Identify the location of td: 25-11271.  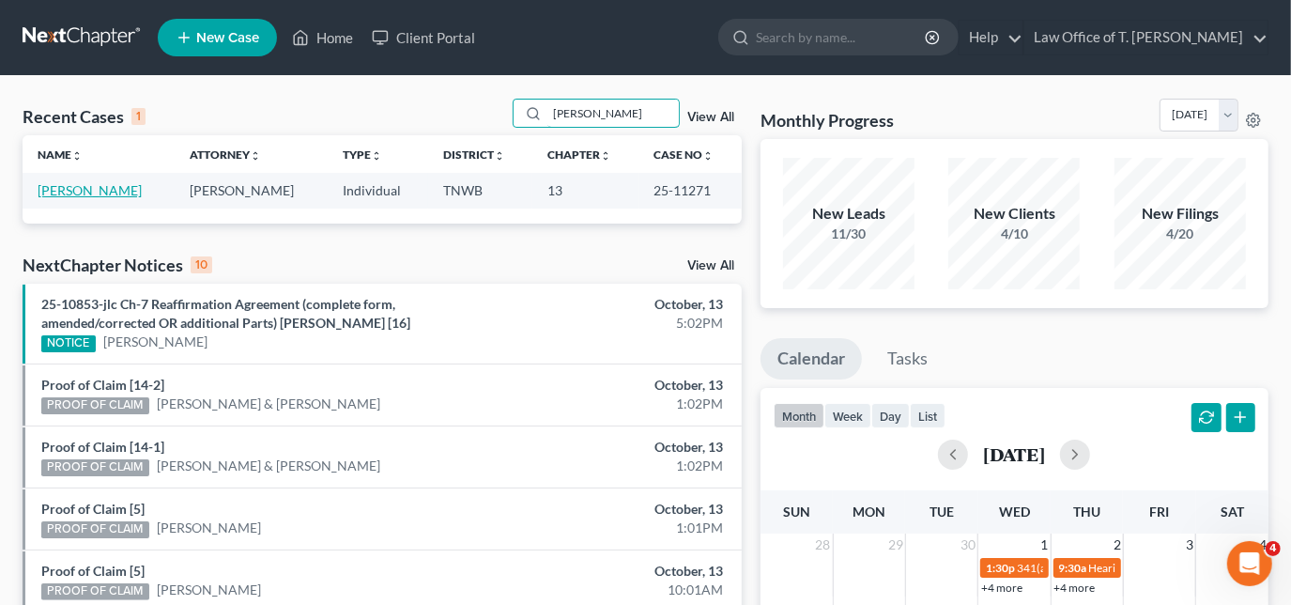
(690, 190).